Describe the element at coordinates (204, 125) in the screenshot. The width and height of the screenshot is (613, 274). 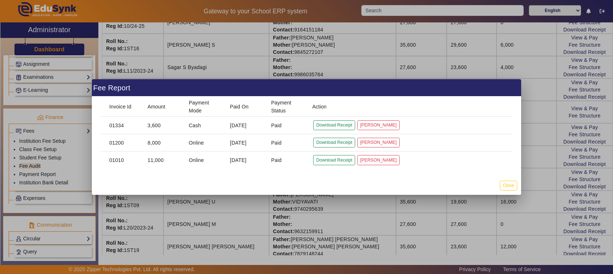
I see `mat-cell: Cash` at that location.